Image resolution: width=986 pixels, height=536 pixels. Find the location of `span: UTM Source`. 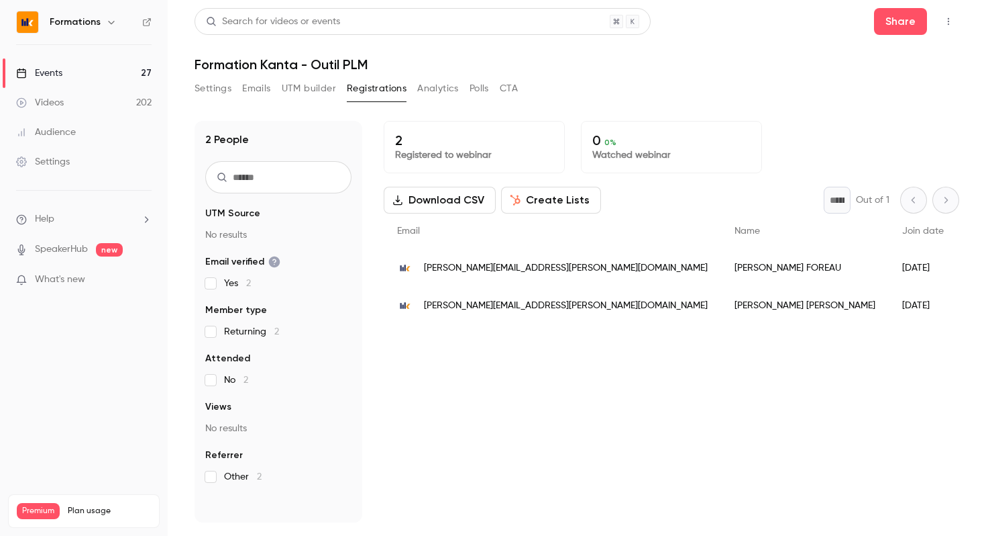

span: UTM Source is located at coordinates (233, 213).